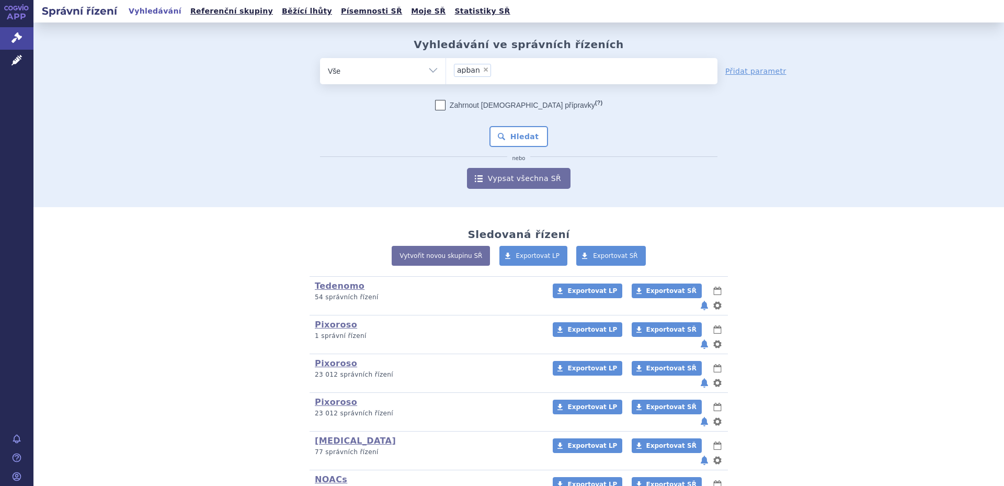 This screenshot has width=1004, height=486. Describe the element at coordinates (307, 11) in the screenshot. I see `a: Běžící lhůty` at that location.